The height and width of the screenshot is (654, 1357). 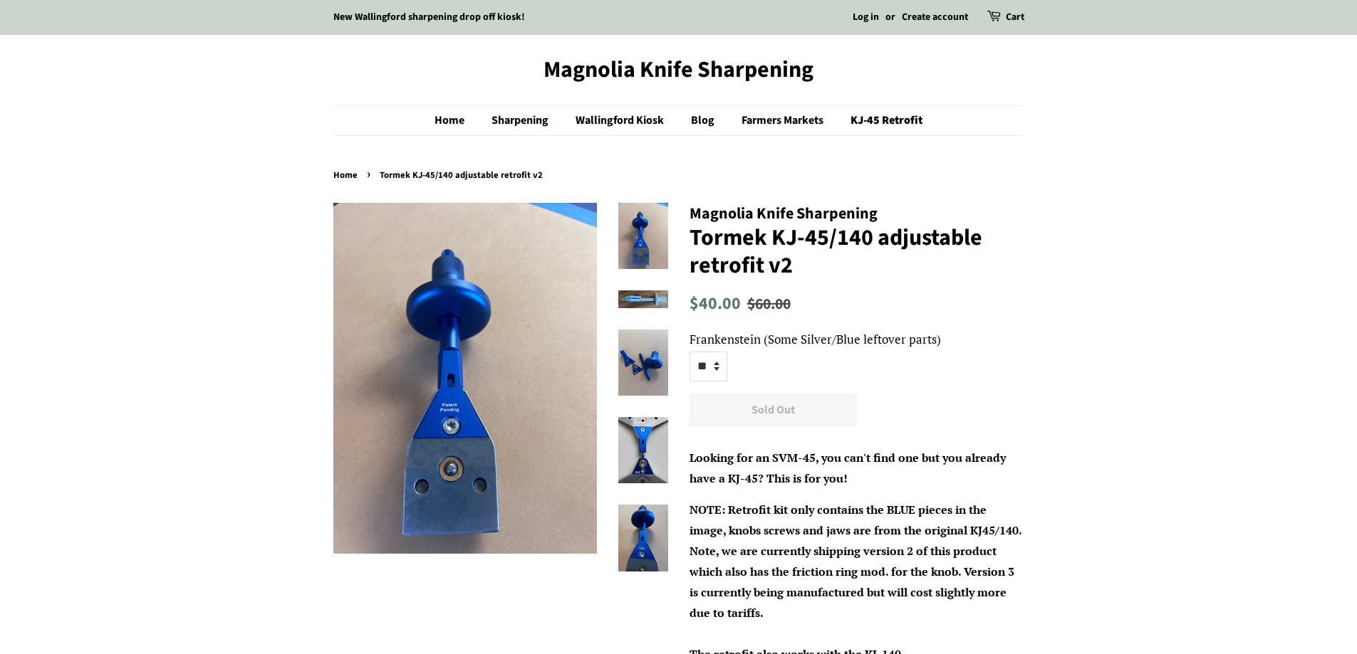 What do you see at coordinates (521, 120) in the screenshot?
I see `a: Sharpening` at bounding box center [521, 120].